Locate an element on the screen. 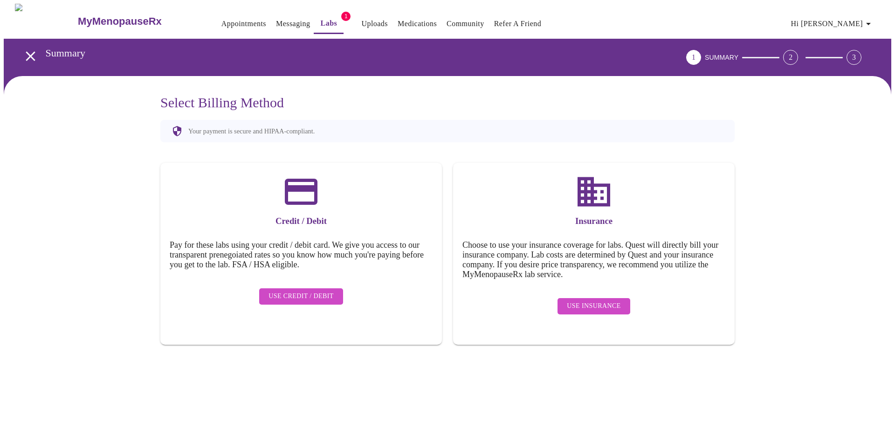 Image resolution: width=895 pixels, height=425 pixels. button: Appointments is located at coordinates (244, 24).